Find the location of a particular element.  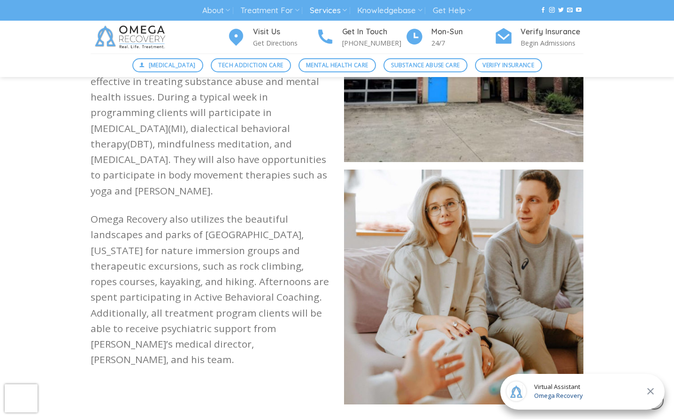

a: Tech Addiction Care is located at coordinates (251, 65).